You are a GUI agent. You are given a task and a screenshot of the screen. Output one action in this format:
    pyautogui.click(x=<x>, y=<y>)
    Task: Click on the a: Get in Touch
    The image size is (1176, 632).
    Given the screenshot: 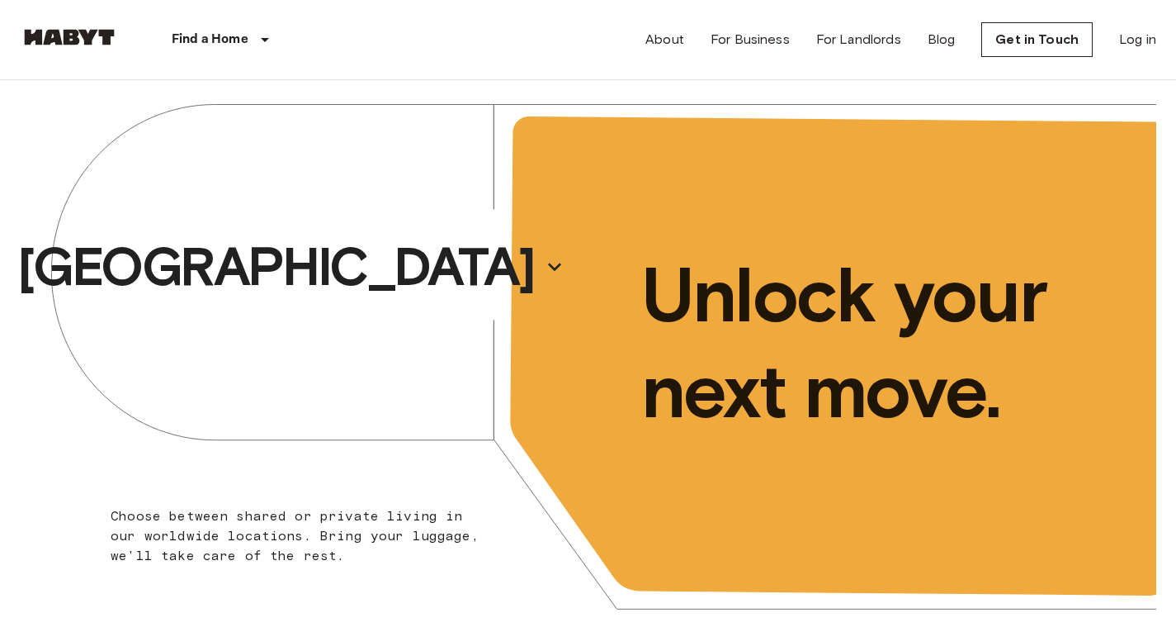 What is the action you would take?
    pyautogui.click(x=1037, y=40)
    